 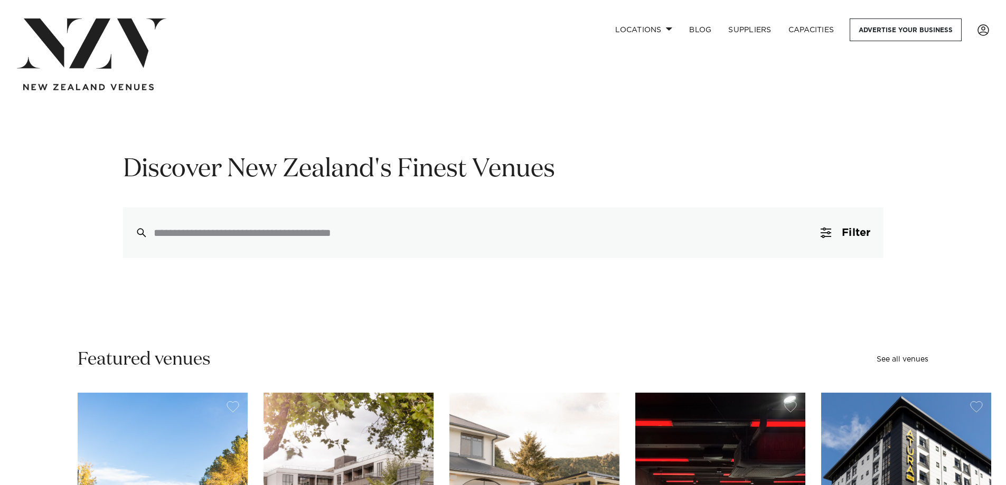 What do you see at coordinates (902, 360) in the screenshot?
I see `a: See all venues` at bounding box center [902, 360].